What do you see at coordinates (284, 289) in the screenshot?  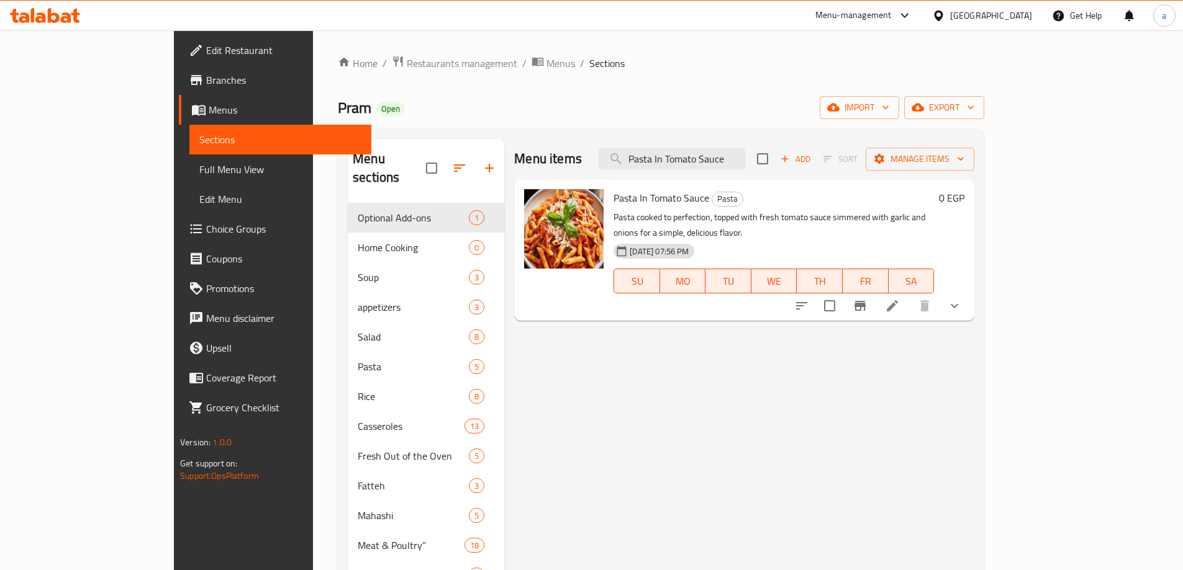 I see `span: Promotions` at bounding box center [284, 289].